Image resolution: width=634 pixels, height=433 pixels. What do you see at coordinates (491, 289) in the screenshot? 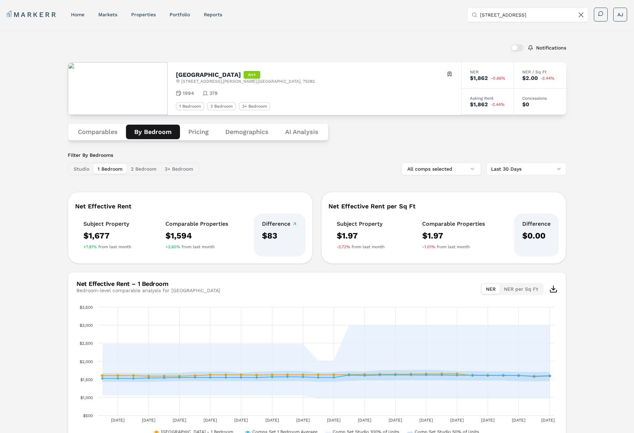
I see `button: NER` at bounding box center [491, 289].